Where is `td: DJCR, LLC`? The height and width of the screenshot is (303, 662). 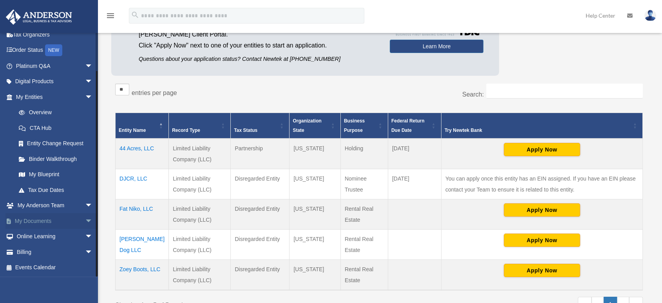 td: DJCR, LLC is located at coordinates (142, 183).